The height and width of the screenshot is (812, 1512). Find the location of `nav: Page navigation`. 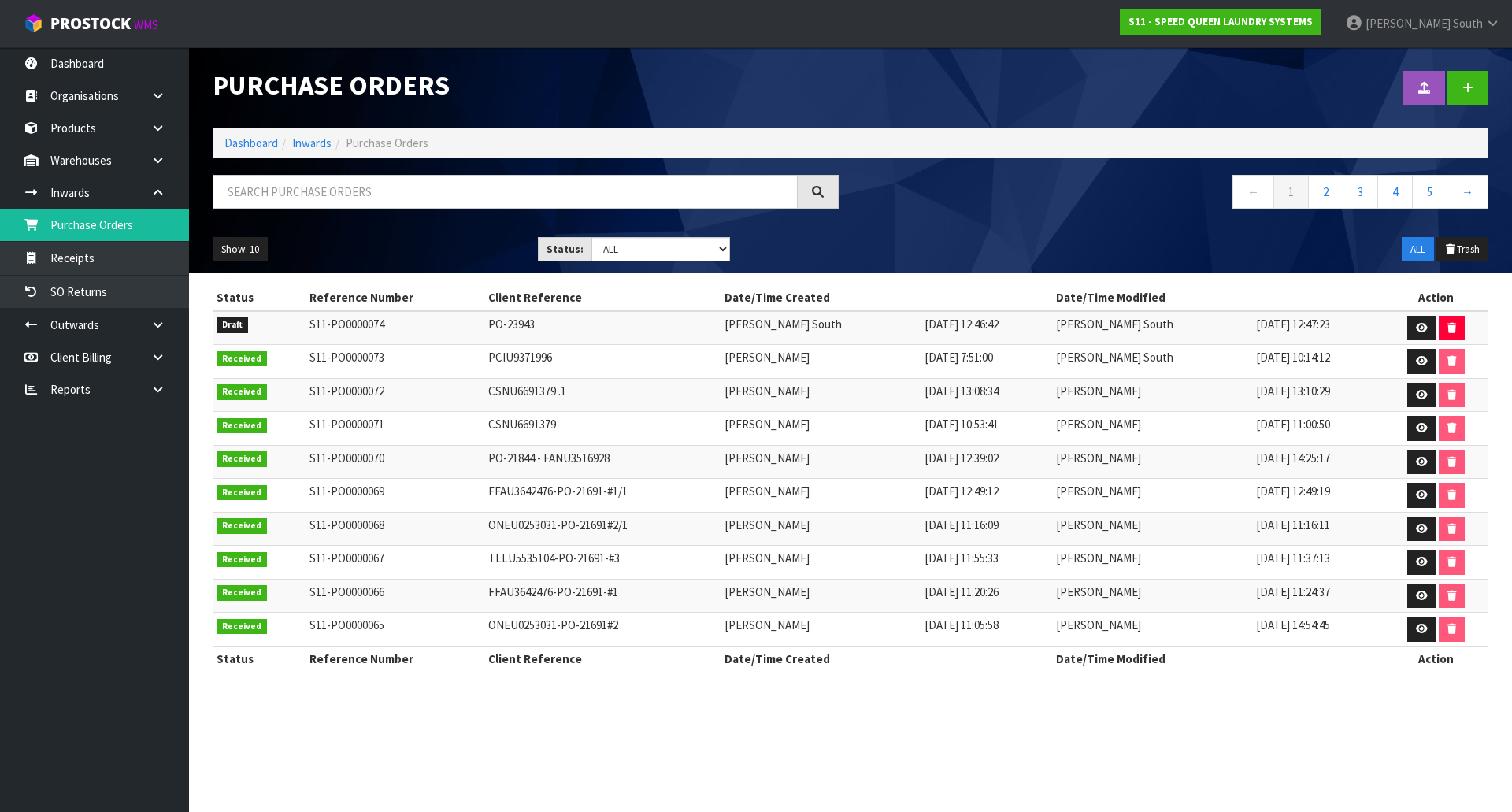

nav: Page navigation is located at coordinates (1174, 194).